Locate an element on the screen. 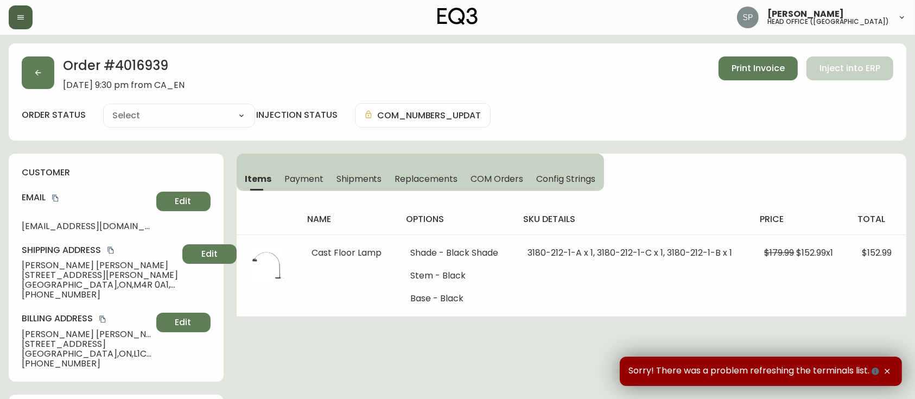 Image resolution: width=915 pixels, height=399 pixels. span: Replacements is located at coordinates (425, 178).